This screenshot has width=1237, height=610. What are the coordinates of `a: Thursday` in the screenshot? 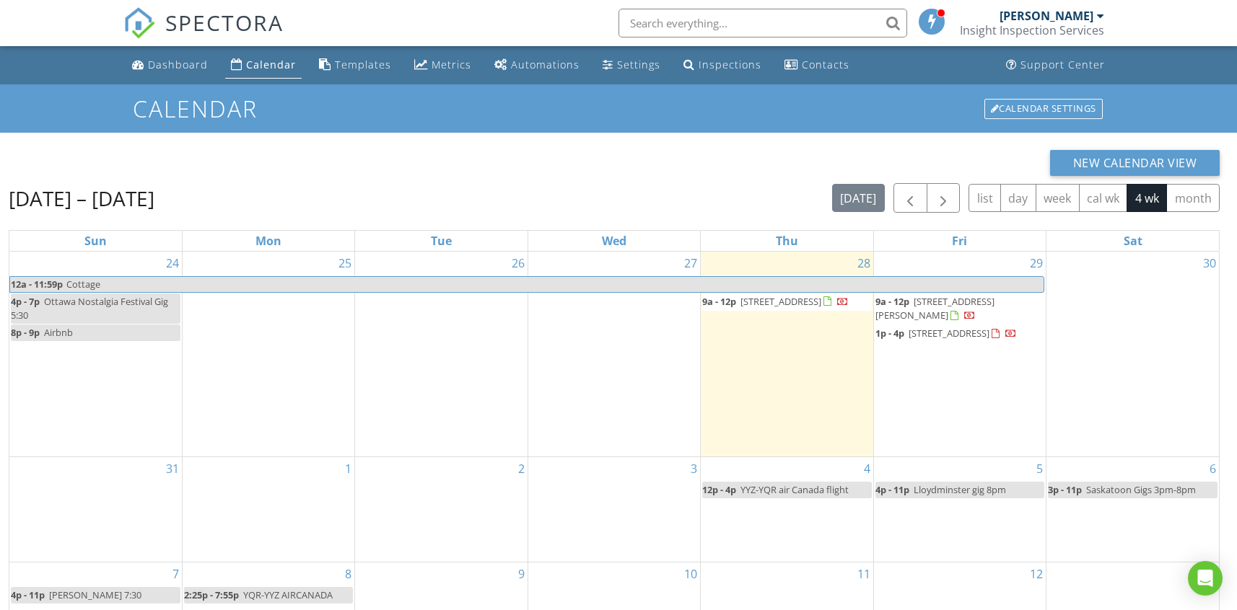 It's located at (787, 241).